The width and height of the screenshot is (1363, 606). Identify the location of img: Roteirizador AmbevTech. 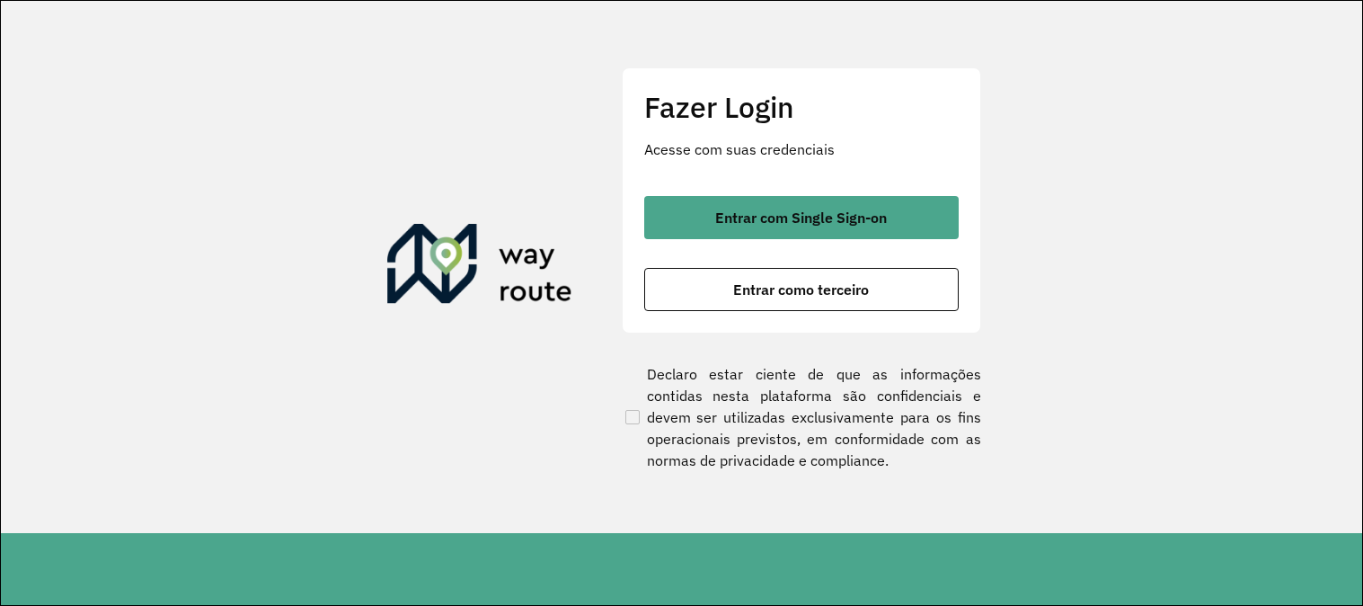
(480, 267).